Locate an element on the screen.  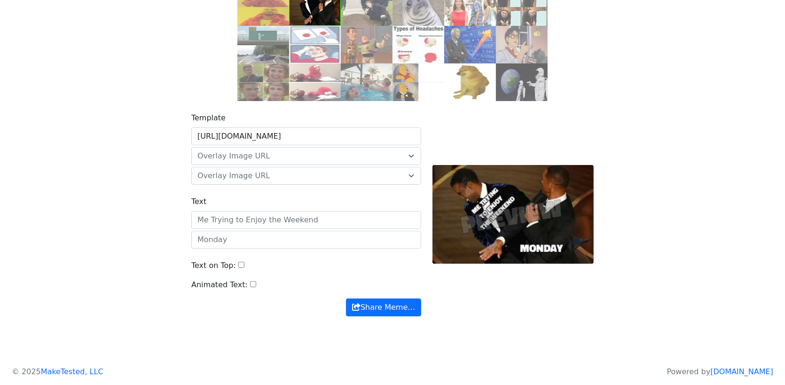
img: headaches.jpg is located at coordinates (418, 45).